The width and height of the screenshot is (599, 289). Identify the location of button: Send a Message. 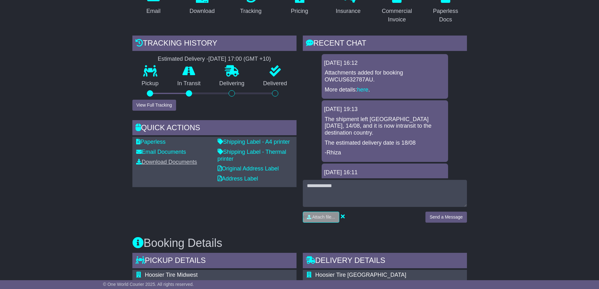
(446, 217).